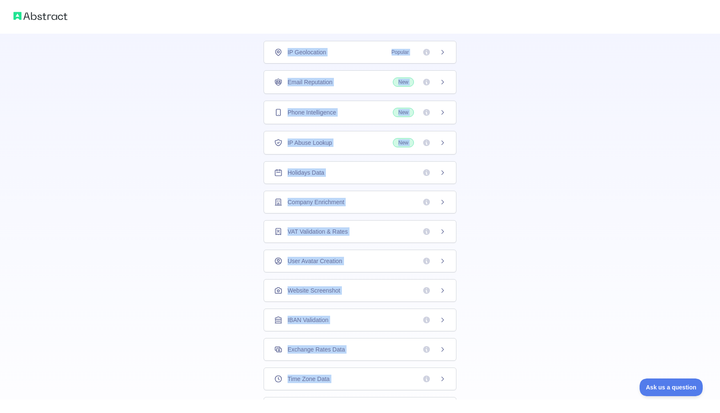  What do you see at coordinates (400, 52) in the screenshot?
I see `span: Popular` at bounding box center [400, 52].